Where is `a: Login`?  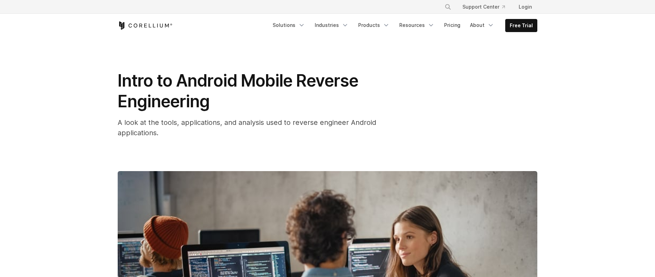 a: Login is located at coordinates (525, 7).